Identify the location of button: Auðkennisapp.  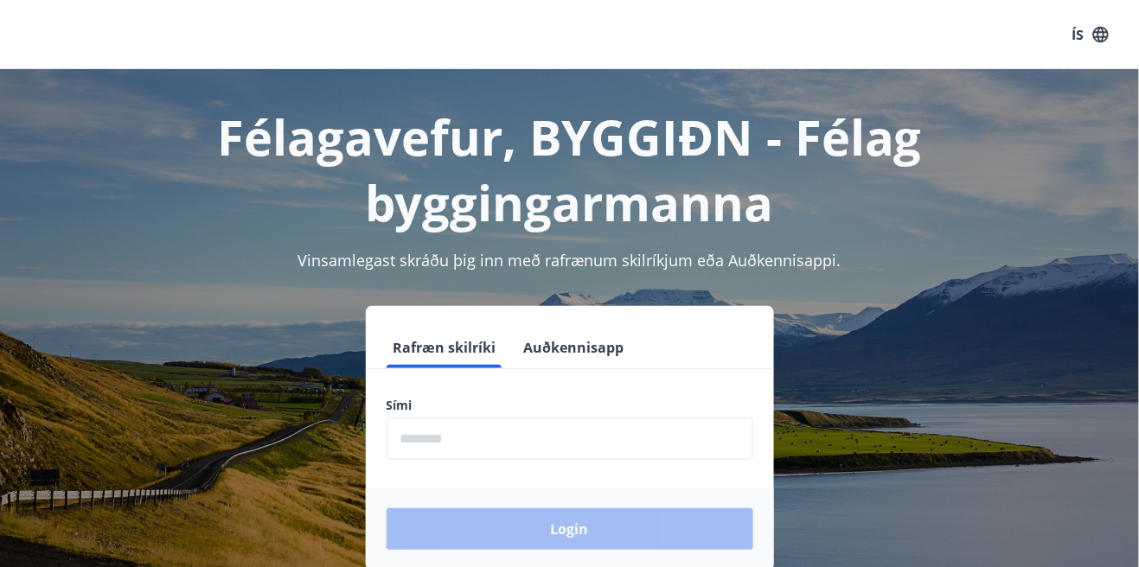
(574, 348).